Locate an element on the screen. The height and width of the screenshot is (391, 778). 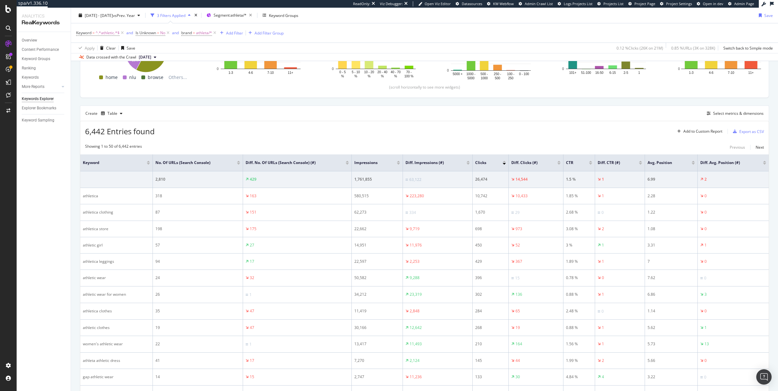
div: athletic wear for women is located at coordinates (116, 294).